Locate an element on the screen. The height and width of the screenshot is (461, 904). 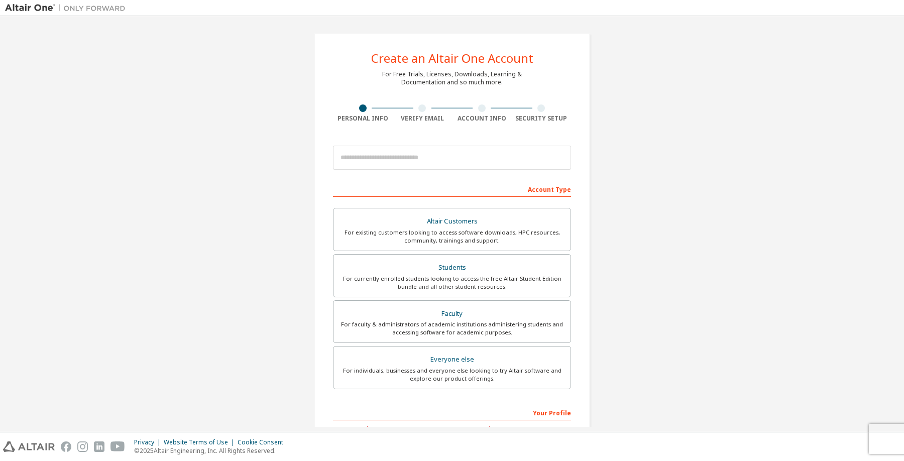
img: Altair One is located at coordinates (68, 8).